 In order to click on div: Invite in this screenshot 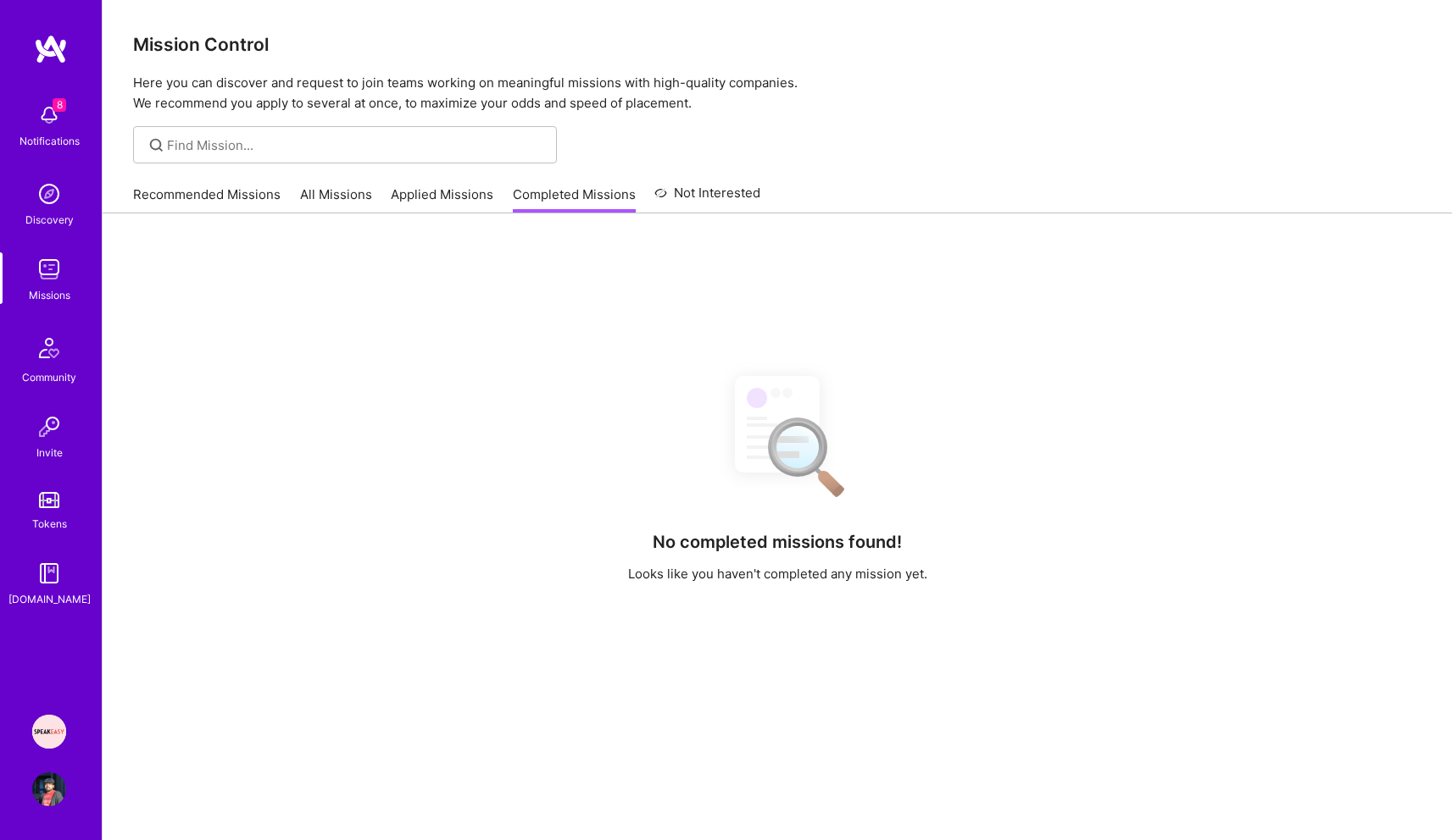, I will do `click(49, 452)`.